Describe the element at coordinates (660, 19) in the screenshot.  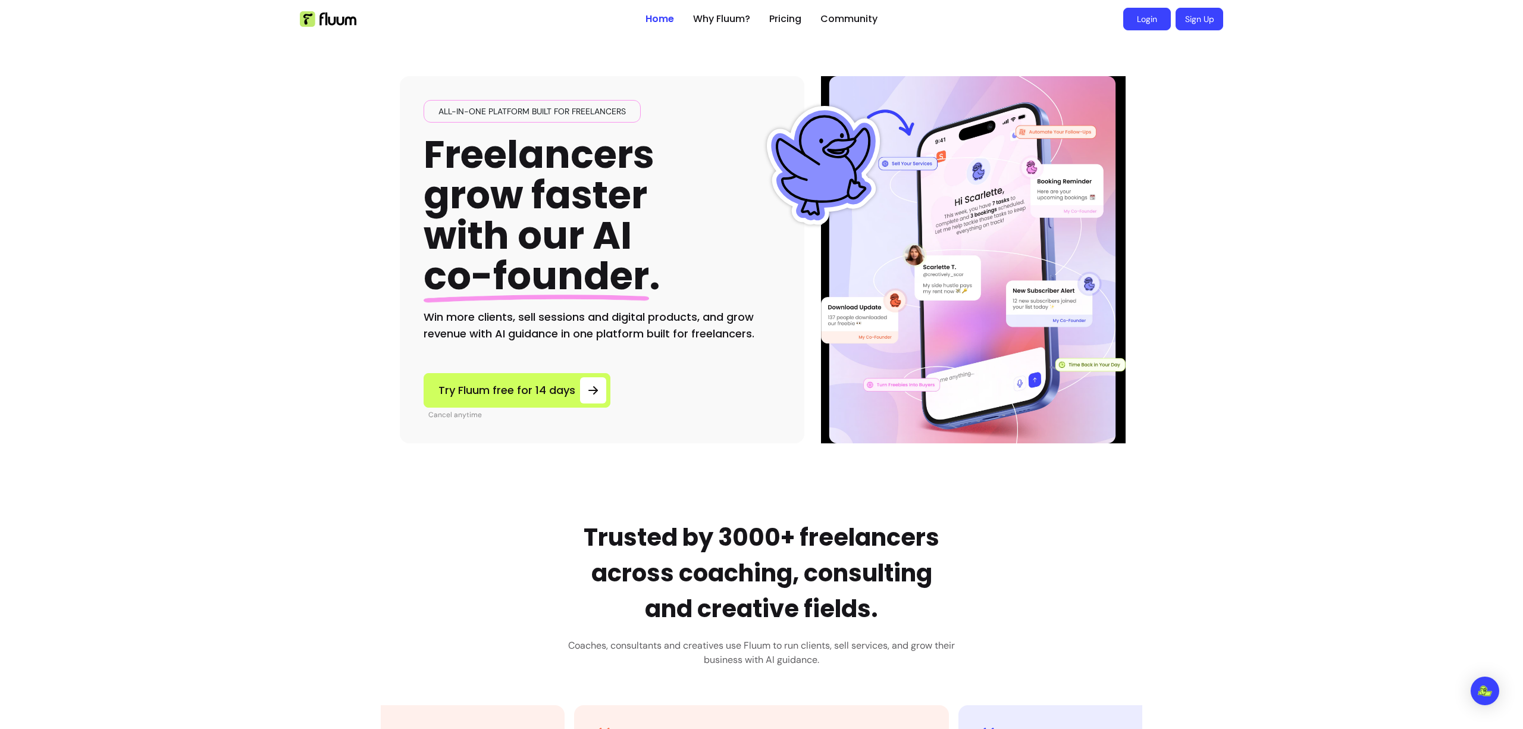
I see `a: Home` at that location.